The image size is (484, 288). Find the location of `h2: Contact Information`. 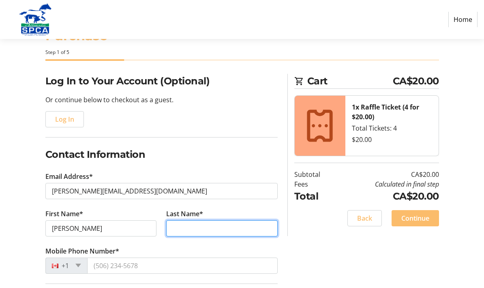

h2: Contact Information is located at coordinates (161, 155).